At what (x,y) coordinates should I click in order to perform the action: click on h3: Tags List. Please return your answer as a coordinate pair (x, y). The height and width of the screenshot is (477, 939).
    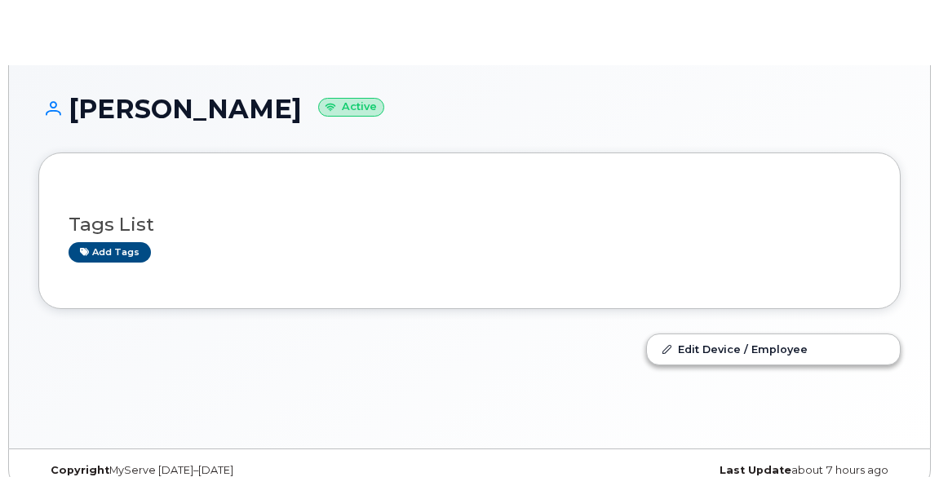
    Looking at the image, I should click on (469, 224).